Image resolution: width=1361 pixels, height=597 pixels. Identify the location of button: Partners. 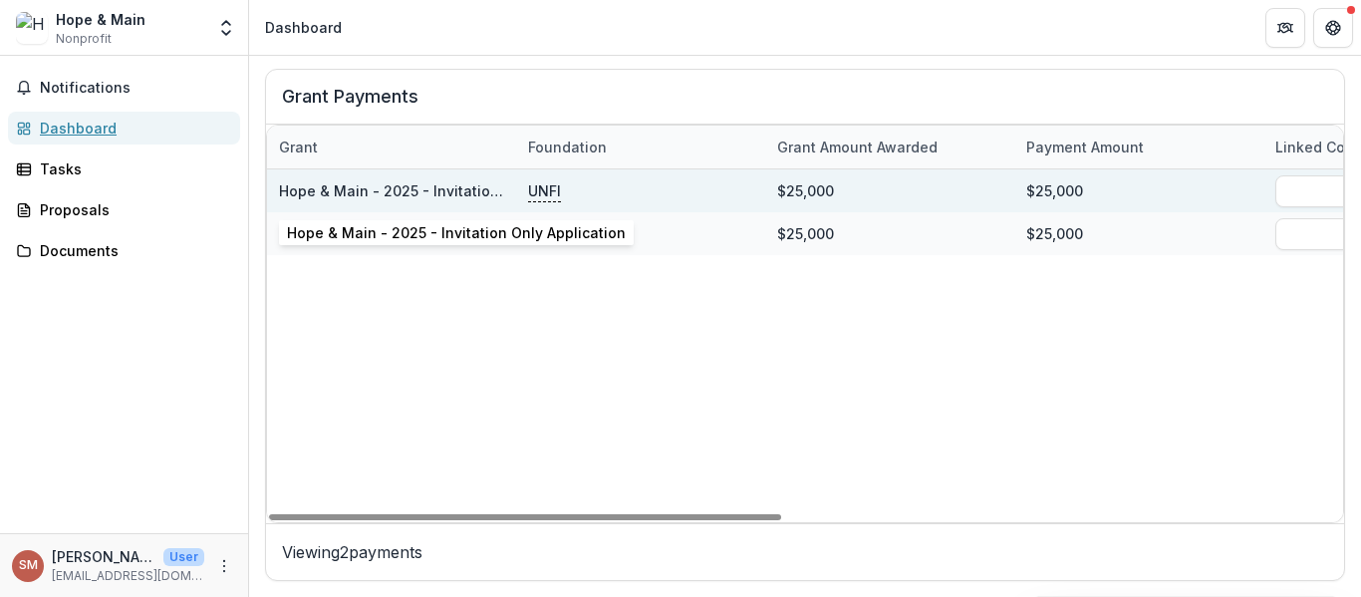
(1285, 28).